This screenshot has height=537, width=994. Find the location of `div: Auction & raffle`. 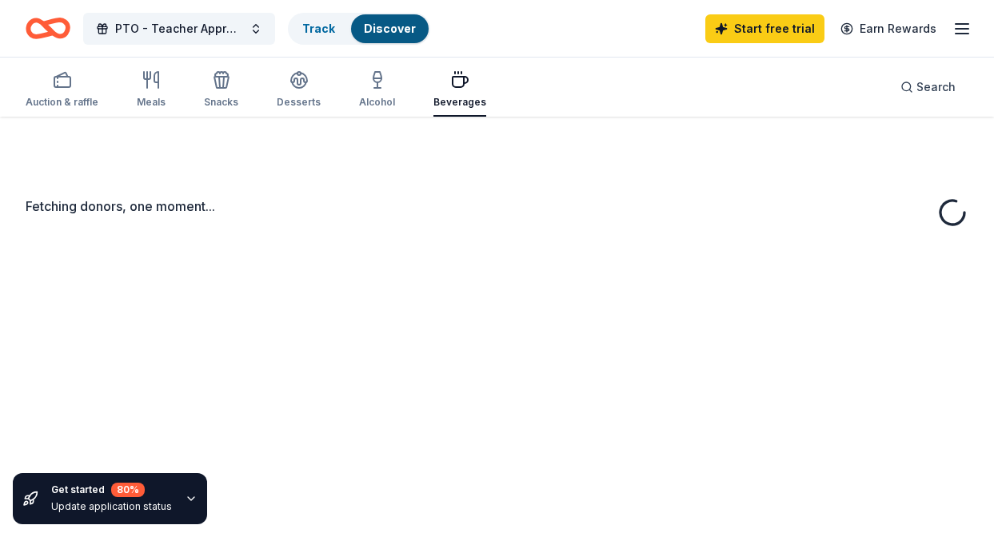

div: Auction & raffle is located at coordinates (62, 102).